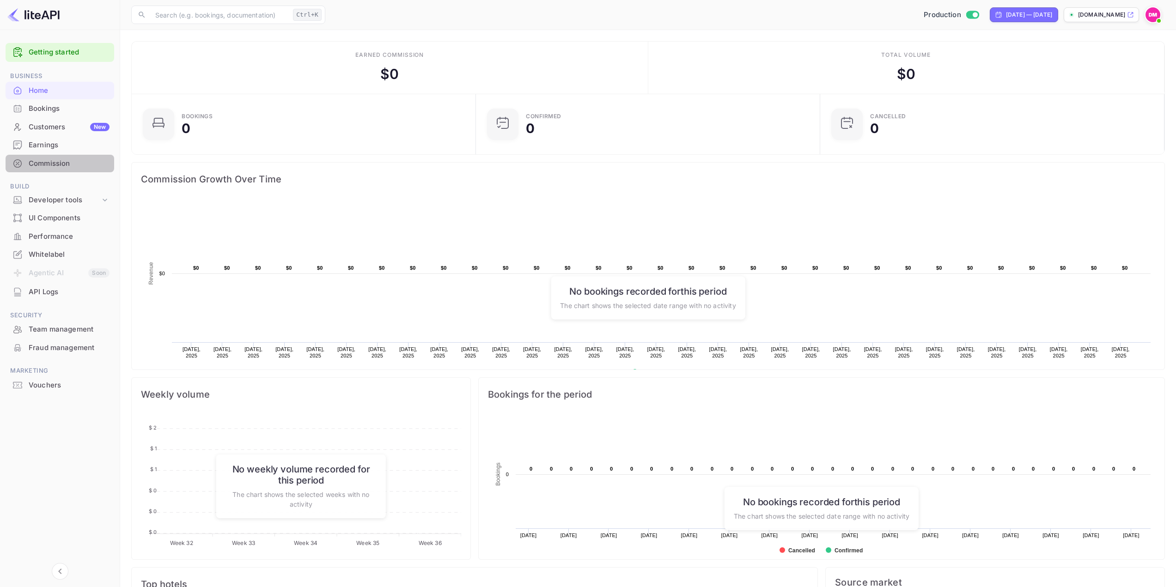 This screenshot has height=587, width=1176. I want to click on div: Getting started, so click(60, 52).